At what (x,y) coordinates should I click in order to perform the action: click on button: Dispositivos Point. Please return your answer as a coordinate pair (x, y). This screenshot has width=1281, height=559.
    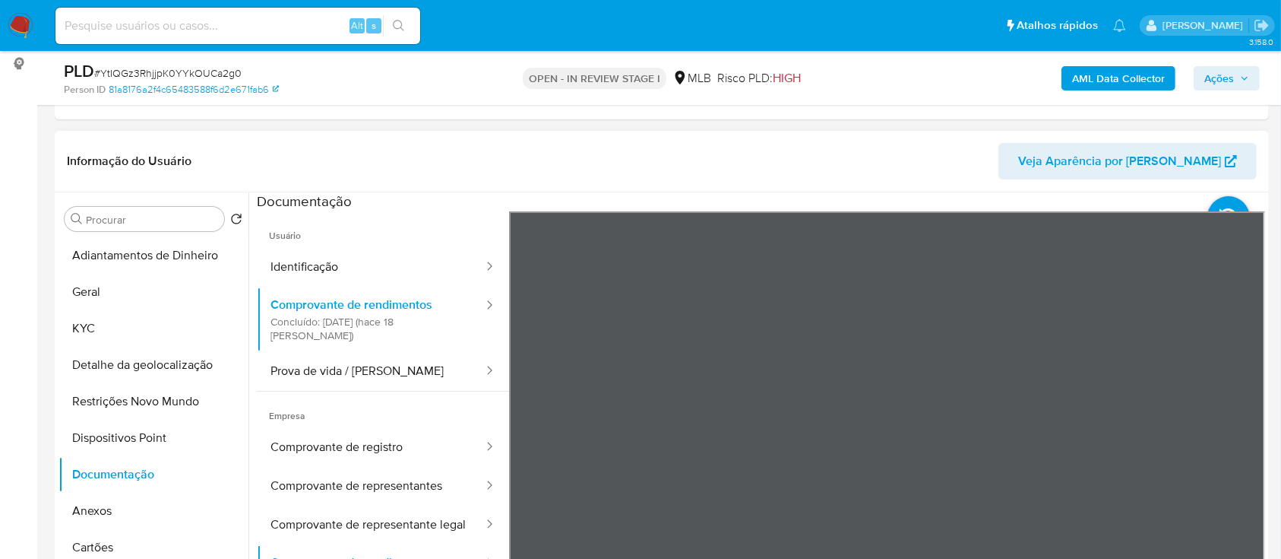
    Looking at the image, I should click on (154, 438).